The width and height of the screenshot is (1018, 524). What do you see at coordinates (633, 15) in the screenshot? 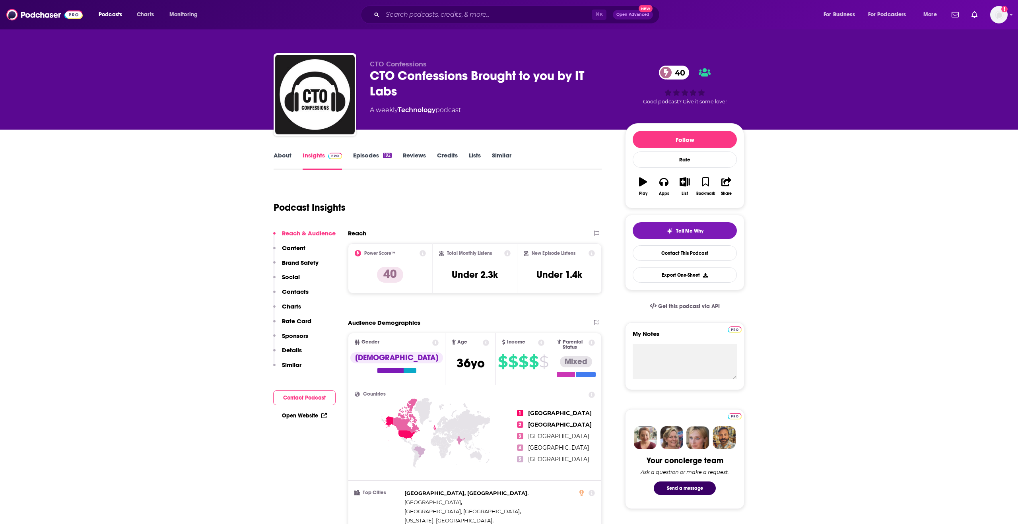
I see `button: Open AdvancedNew` at bounding box center [633, 15].